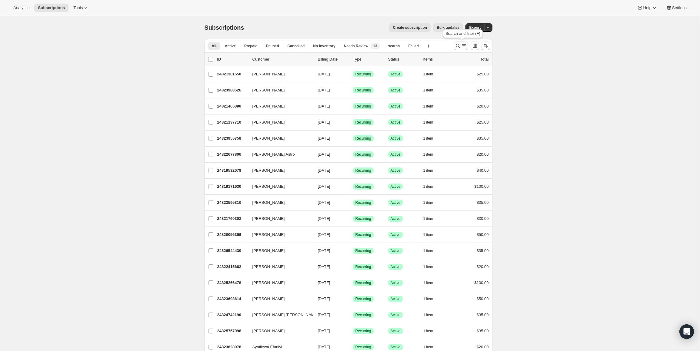 This screenshot has height=351, width=700. I want to click on p: 24821465390, so click(232, 106).